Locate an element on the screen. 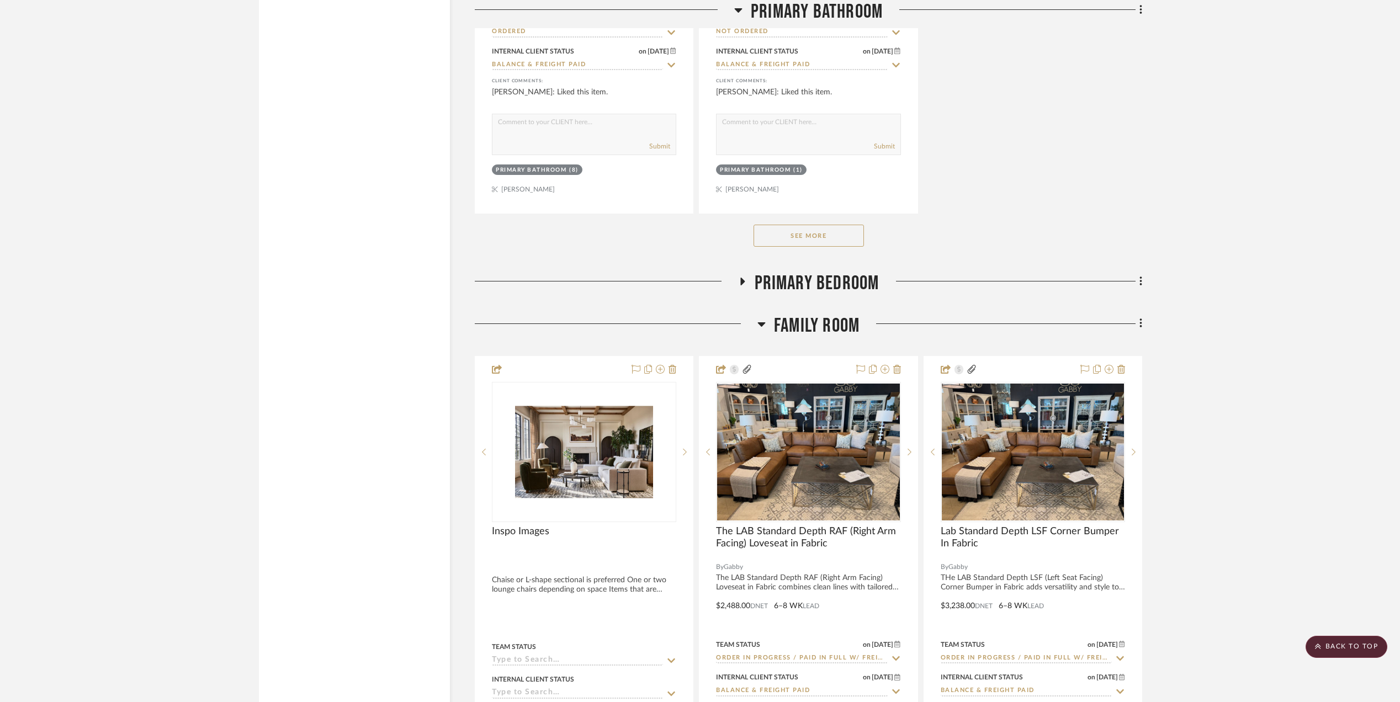 The height and width of the screenshot is (702, 1400). img: Lab Standard Depth LSF Corner Bumper In Fabric is located at coordinates (1033, 452).